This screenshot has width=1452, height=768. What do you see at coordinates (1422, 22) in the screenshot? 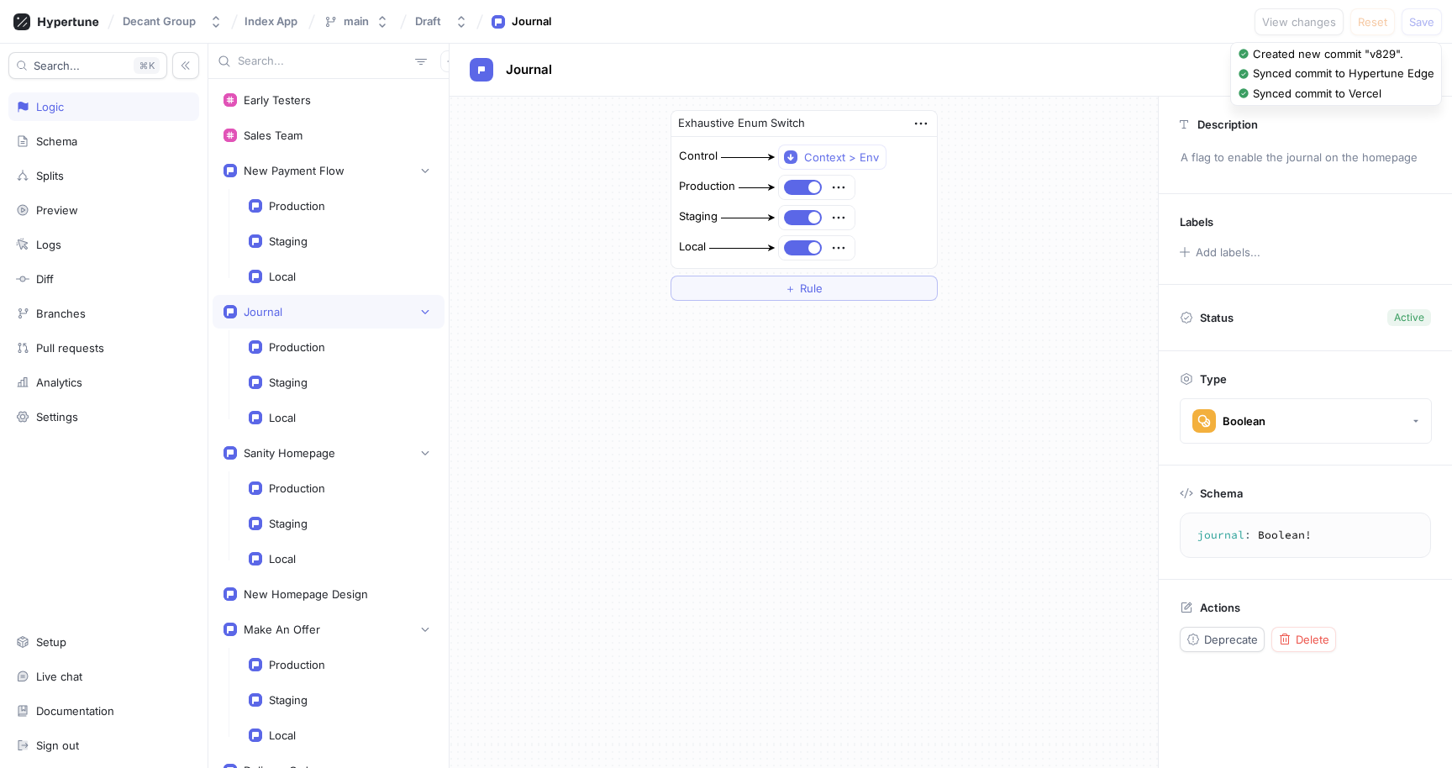
I see `button: Save` at bounding box center [1422, 22].